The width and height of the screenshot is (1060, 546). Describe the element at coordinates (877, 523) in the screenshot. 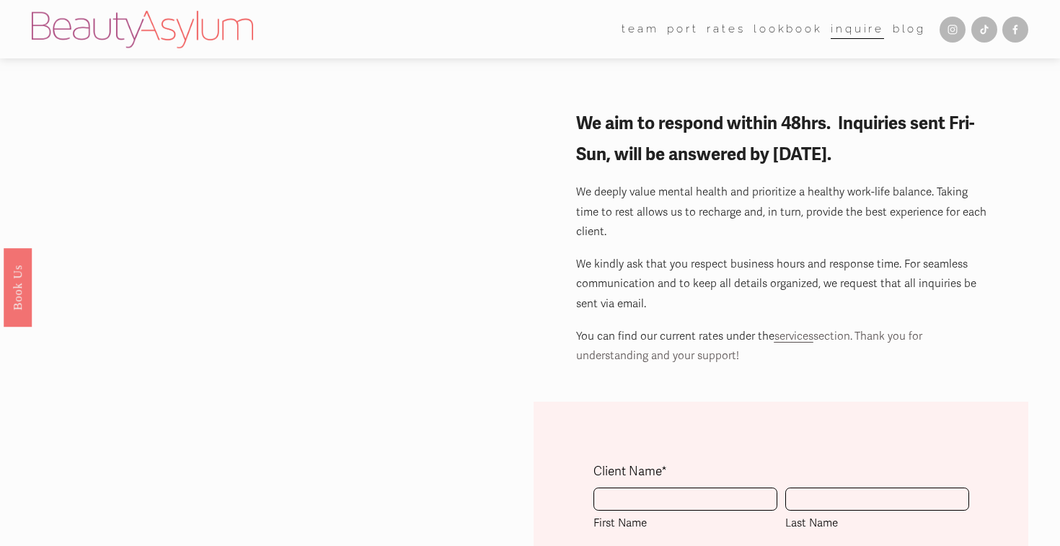

I see `span: Last Name` at that location.